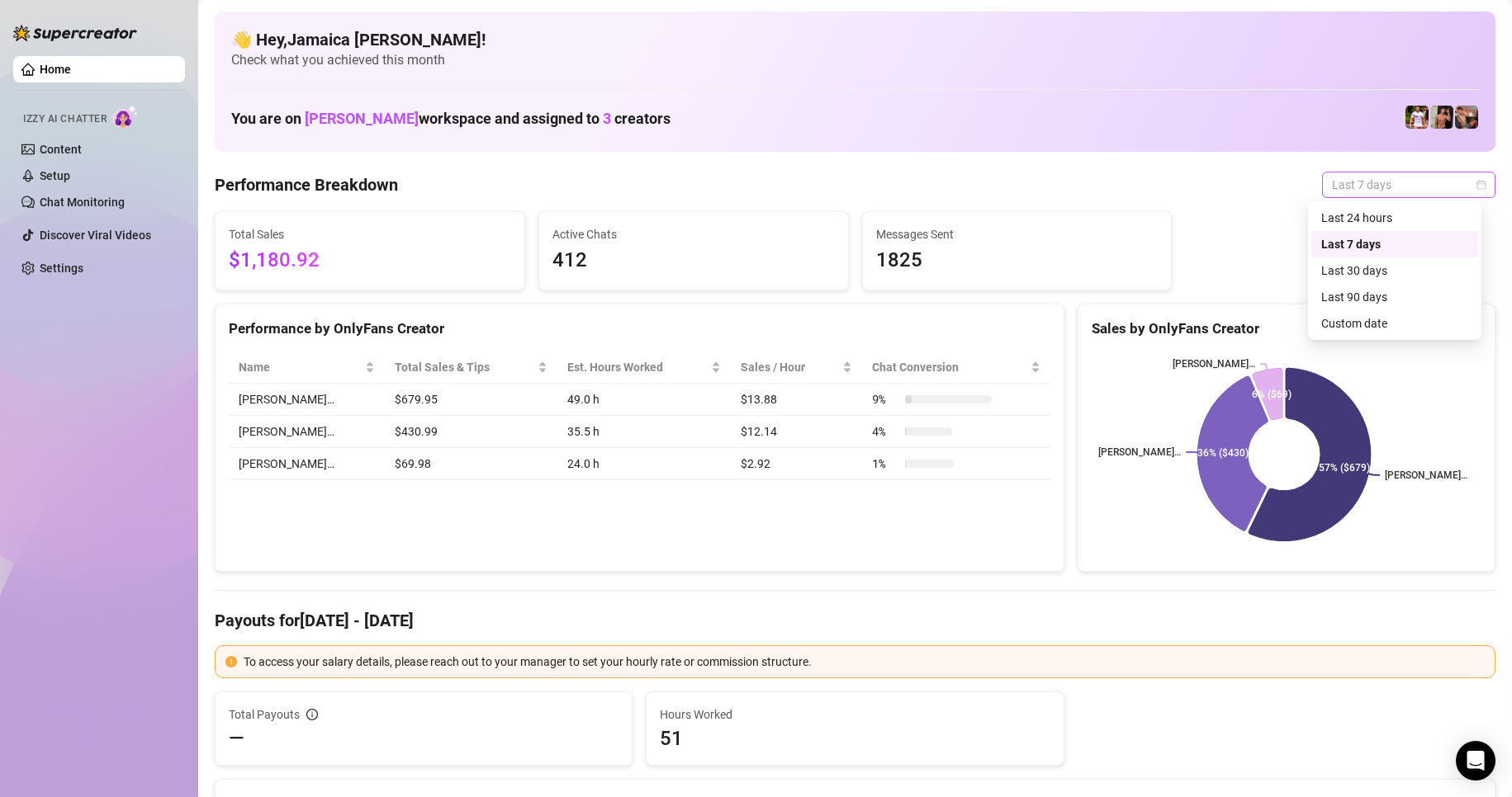 The image size is (1512, 797). Describe the element at coordinates (790, 367) in the screenshot. I see `span: Sales / Hour` at that location.